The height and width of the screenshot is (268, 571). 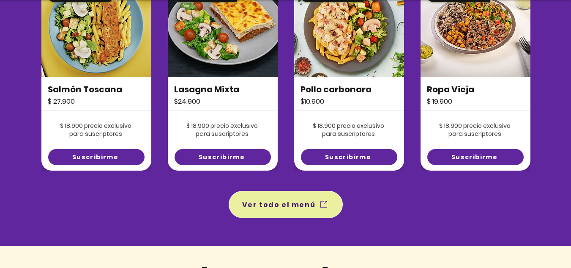 I want to click on a: Ver todo el menú, so click(x=286, y=204).